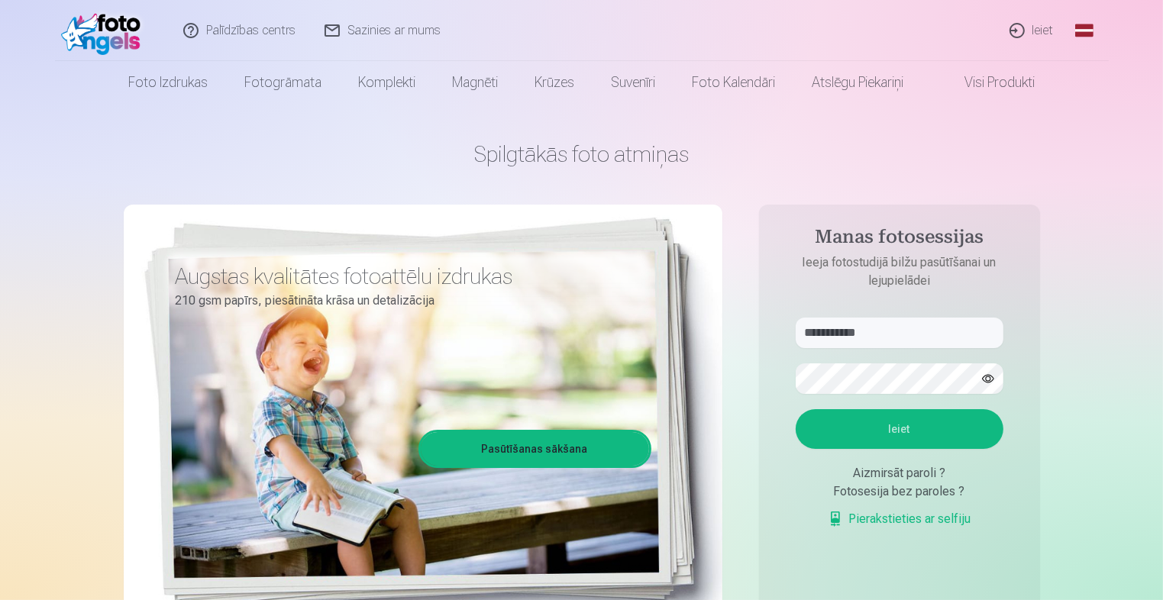 The height and width of the screenshot is (600, 1163). I want to click on a: Pasūtīšanas sākšana, so click(535, 449).